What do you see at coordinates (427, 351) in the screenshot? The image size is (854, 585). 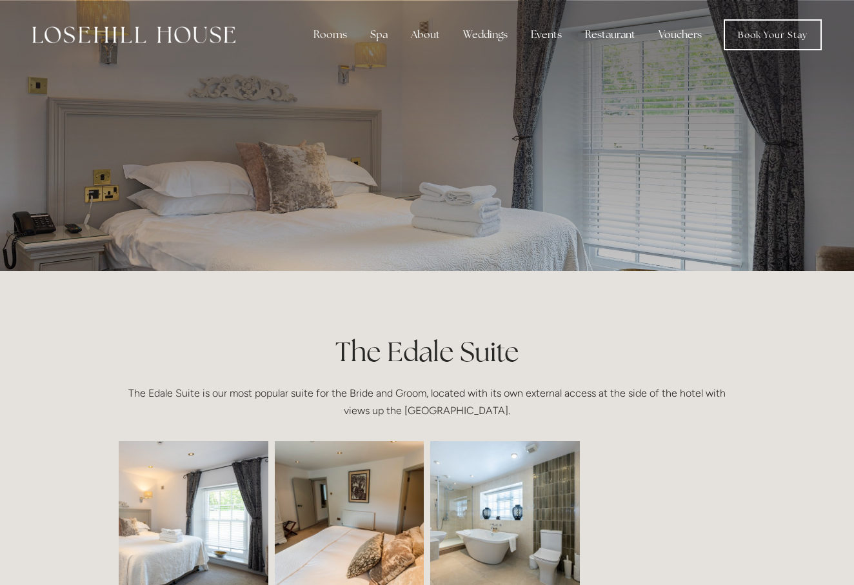 I see `h1: The Edale Suite` at bounding box center [427, 351].